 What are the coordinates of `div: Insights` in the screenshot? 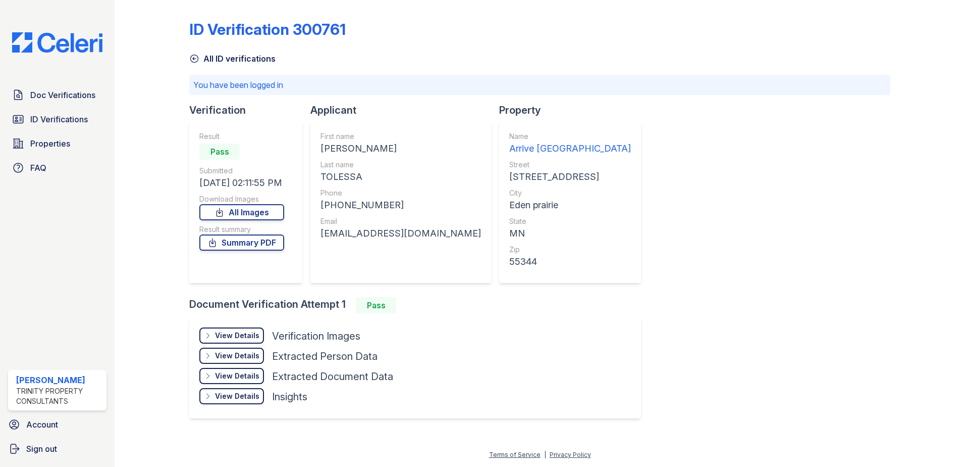 It's located at (290, 396).